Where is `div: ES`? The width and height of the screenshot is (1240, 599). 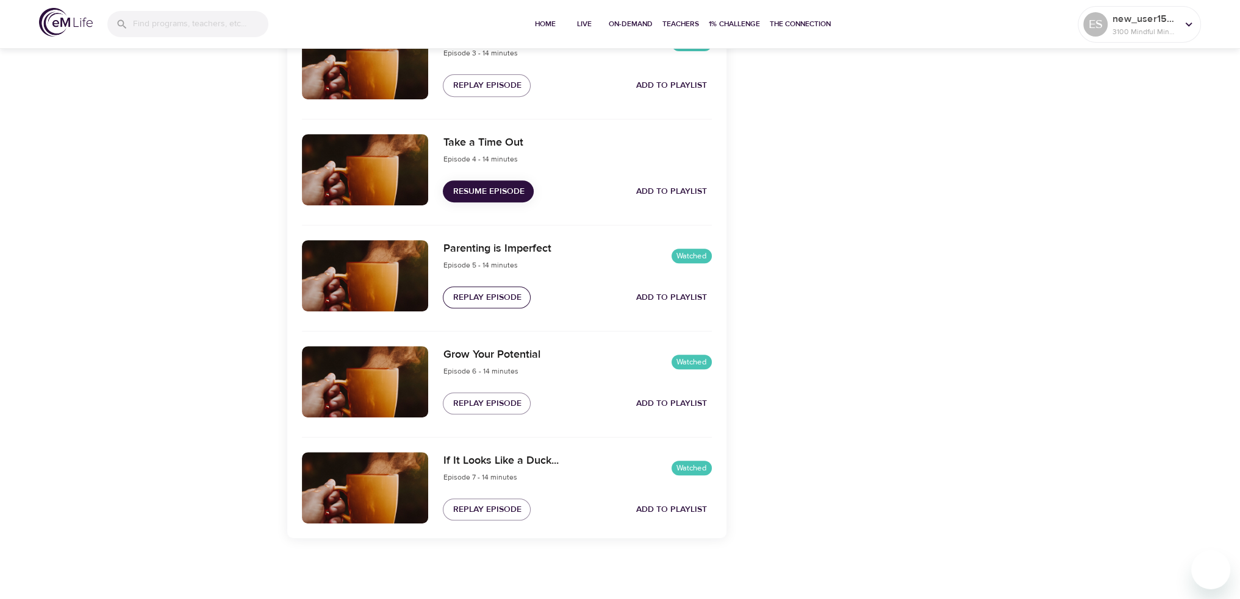
div: ES is located at coordinates (1095, 24).